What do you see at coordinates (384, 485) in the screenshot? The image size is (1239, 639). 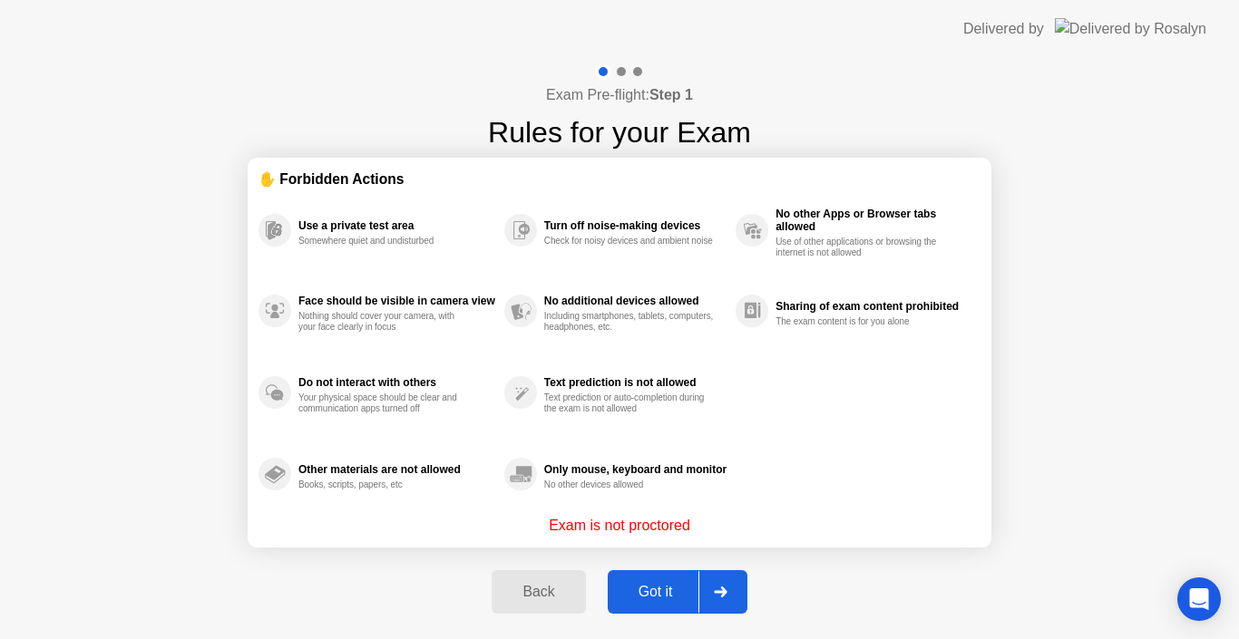 I see `div: Books, scripts, papers, etc` at bounding box center [384, 485].